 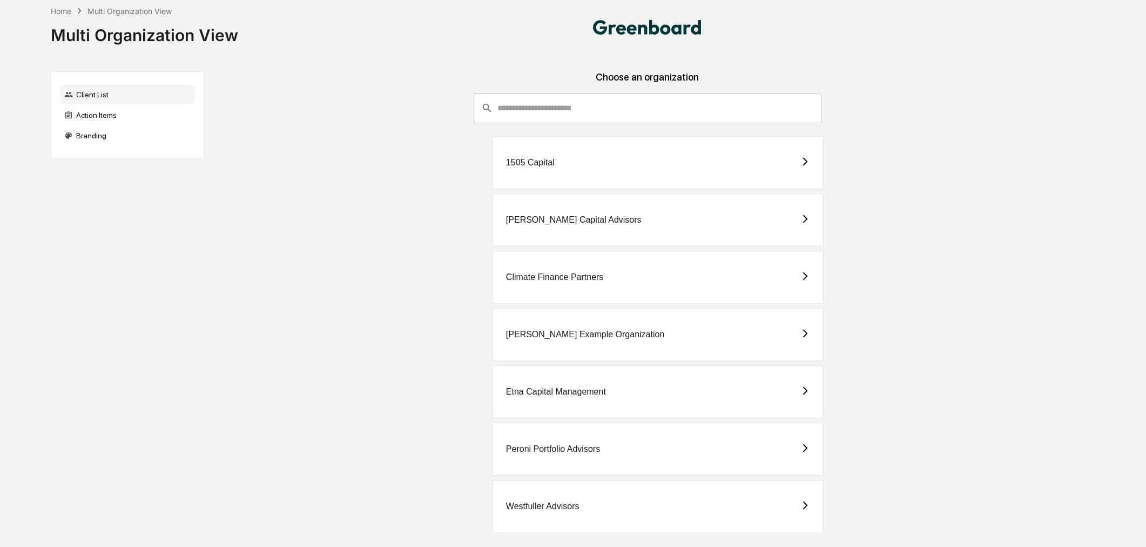 I want to click on div: Client List, so click(x=127, y=95).